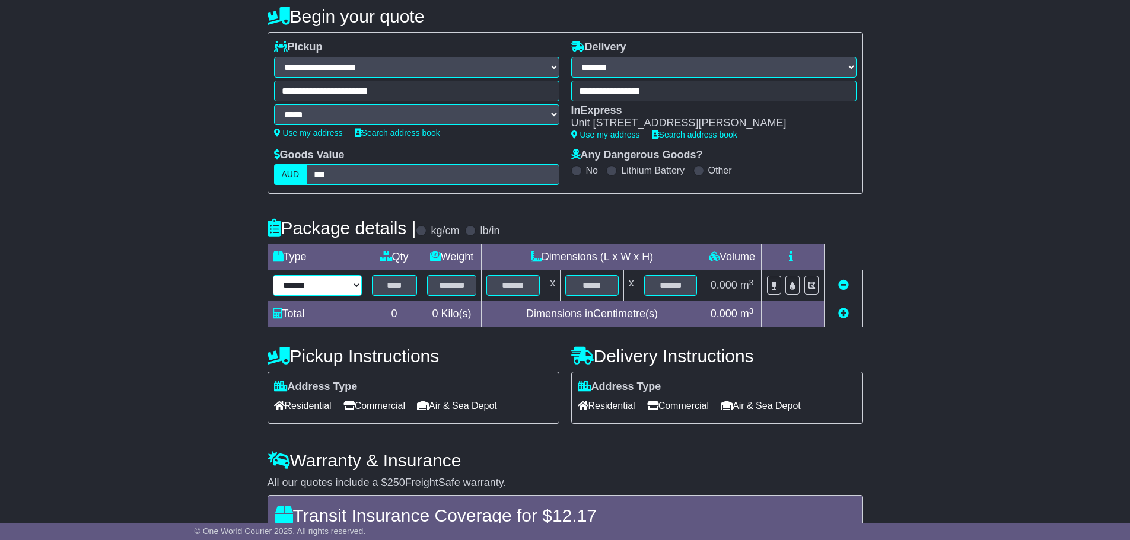 The height and width of the screenshot is (540, 1130). I want to click on div: InExpress, so click(708, 111).